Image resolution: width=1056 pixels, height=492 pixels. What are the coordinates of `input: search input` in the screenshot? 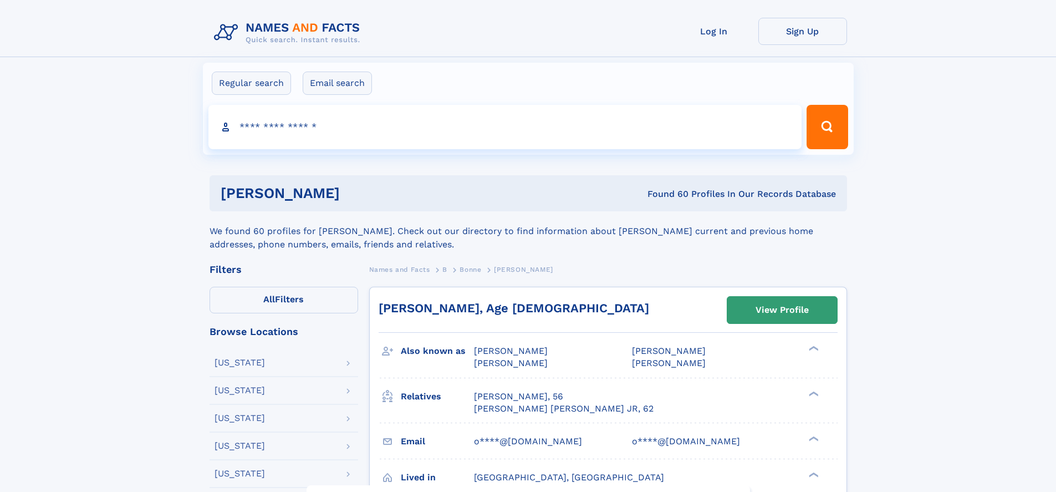 It's located at (505, 127).